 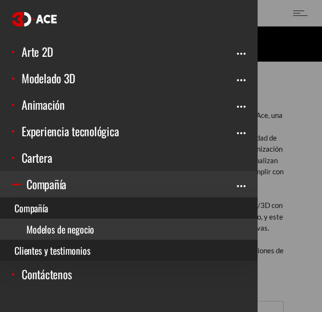 What do you see at coordinates (37, 51) in the screenshot?
I see `font: Arte 2D` at bounding box center [37, 51].